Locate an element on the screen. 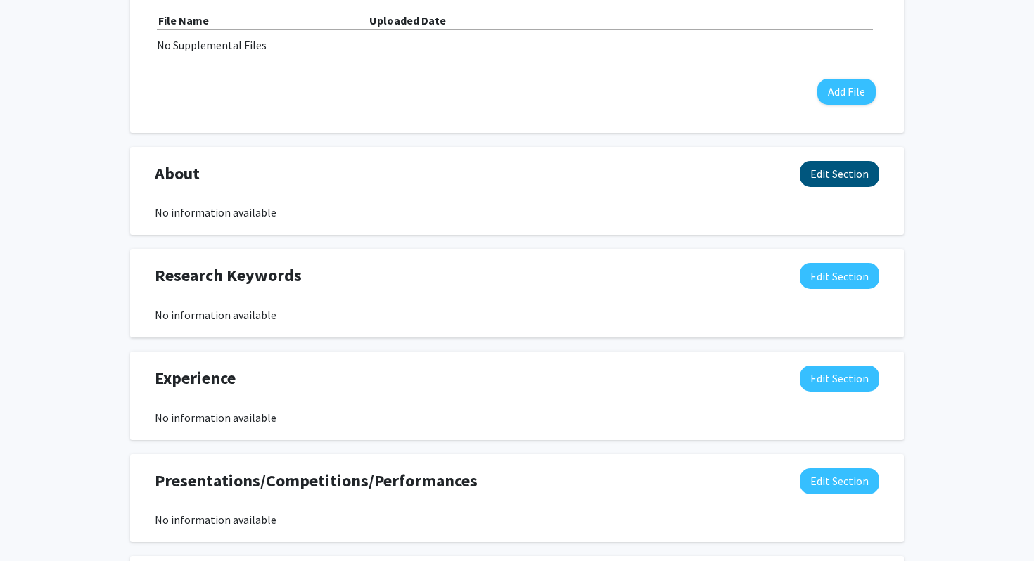 The image size is (1034, 561). b: File Name is located at coordinates (184, 20).